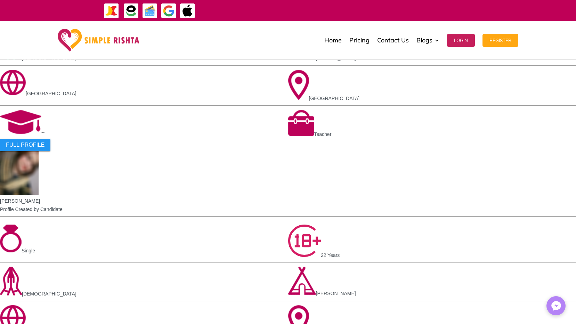  I want to click on a: Home, so click(333, 40).